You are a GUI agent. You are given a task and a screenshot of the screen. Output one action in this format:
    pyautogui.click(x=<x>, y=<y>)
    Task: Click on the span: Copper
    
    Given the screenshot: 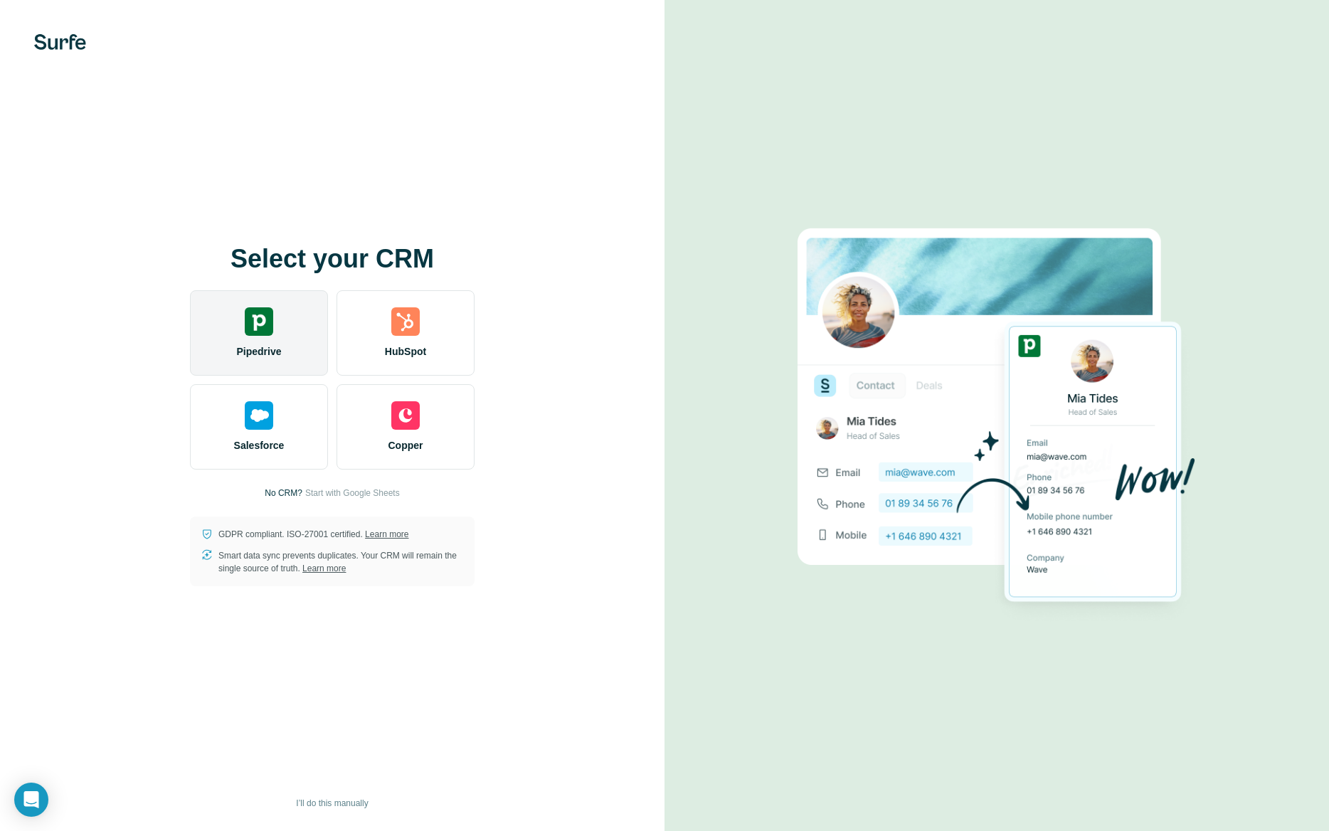 What is the action you would take?
    pyautogui.click(x=406, y=445)
    